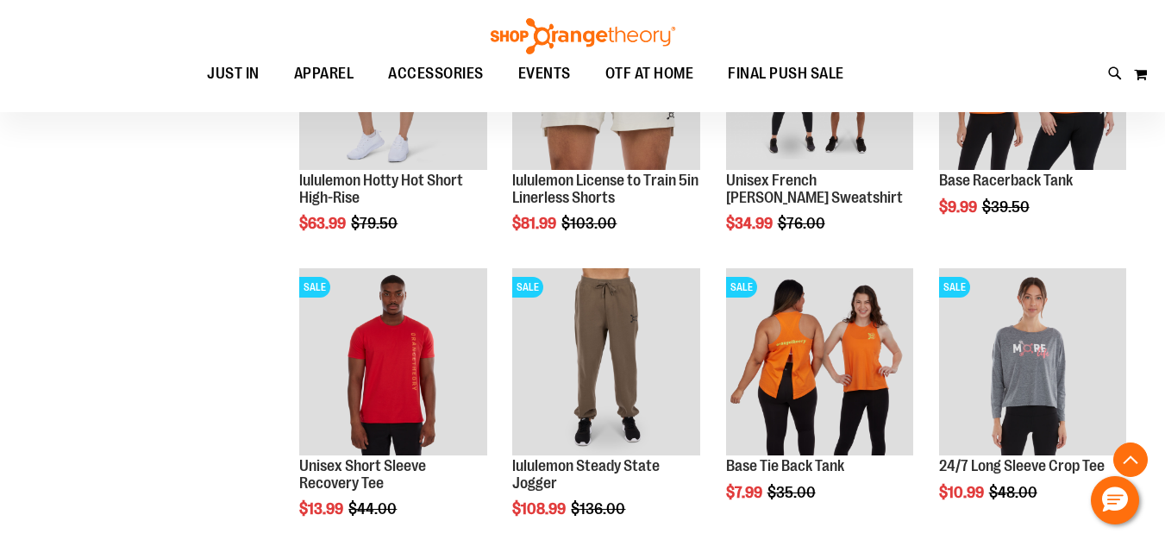  I want to click on span: $10.99, so click(962, 492).